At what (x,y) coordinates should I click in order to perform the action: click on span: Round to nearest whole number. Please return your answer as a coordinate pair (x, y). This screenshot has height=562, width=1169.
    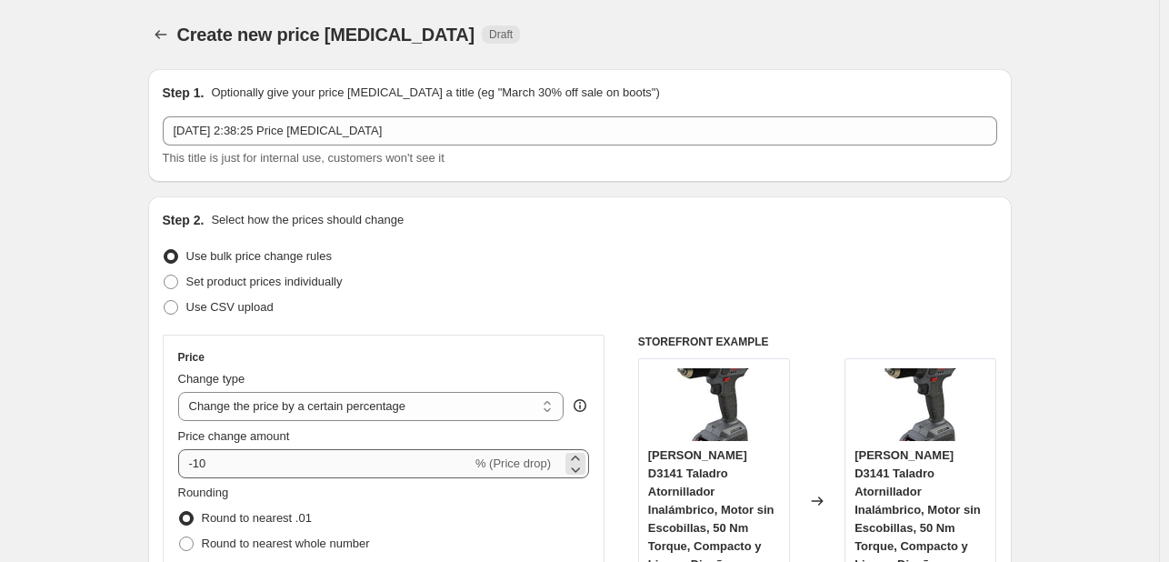
    Looking at the image, I should click on (285, 543).